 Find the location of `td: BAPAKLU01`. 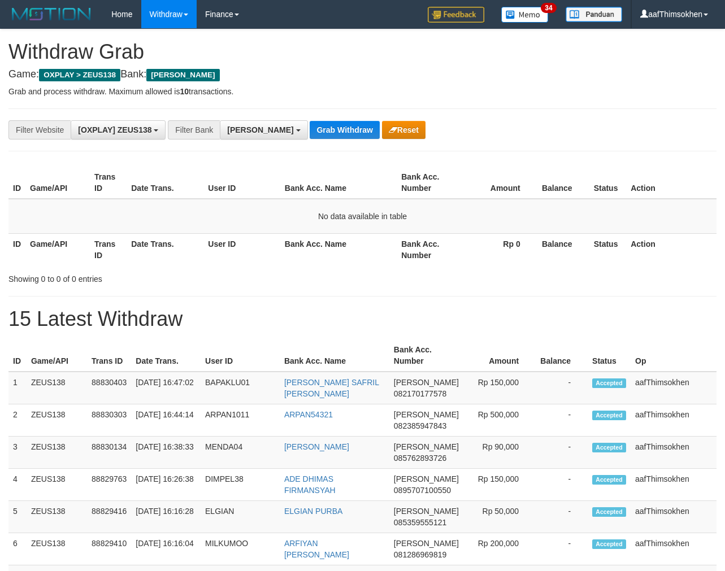

td: BAPAKLU01 is located at coordinates (240, 388).